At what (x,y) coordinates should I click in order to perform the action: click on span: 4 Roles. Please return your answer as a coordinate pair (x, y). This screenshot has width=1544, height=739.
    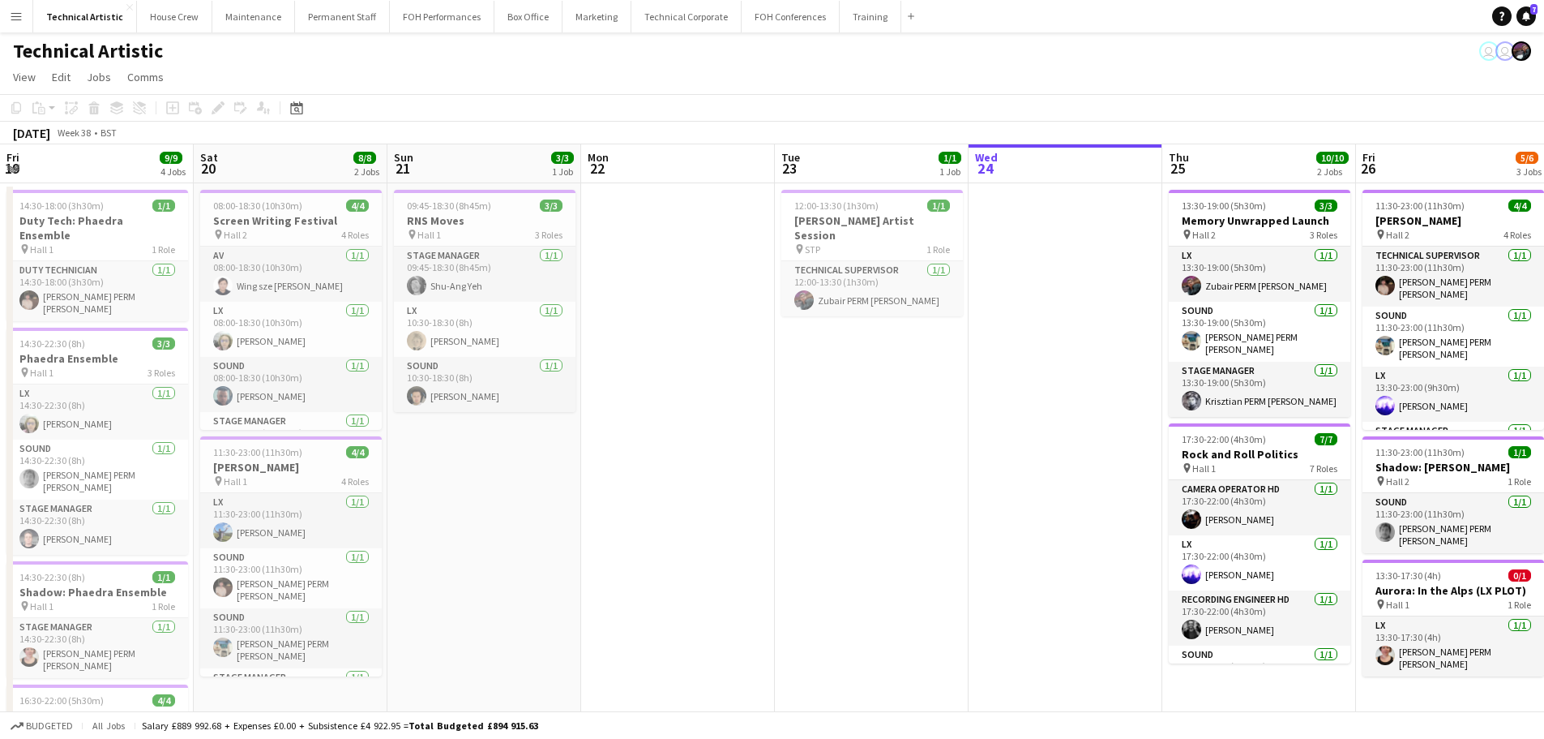
    Looking at the image, I should click on (1518, 234).